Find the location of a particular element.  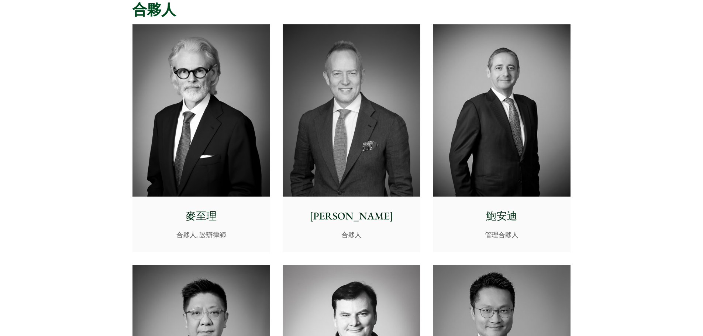

p: 合夥人, 訟辯律師 is located at coordinates (201, 235).